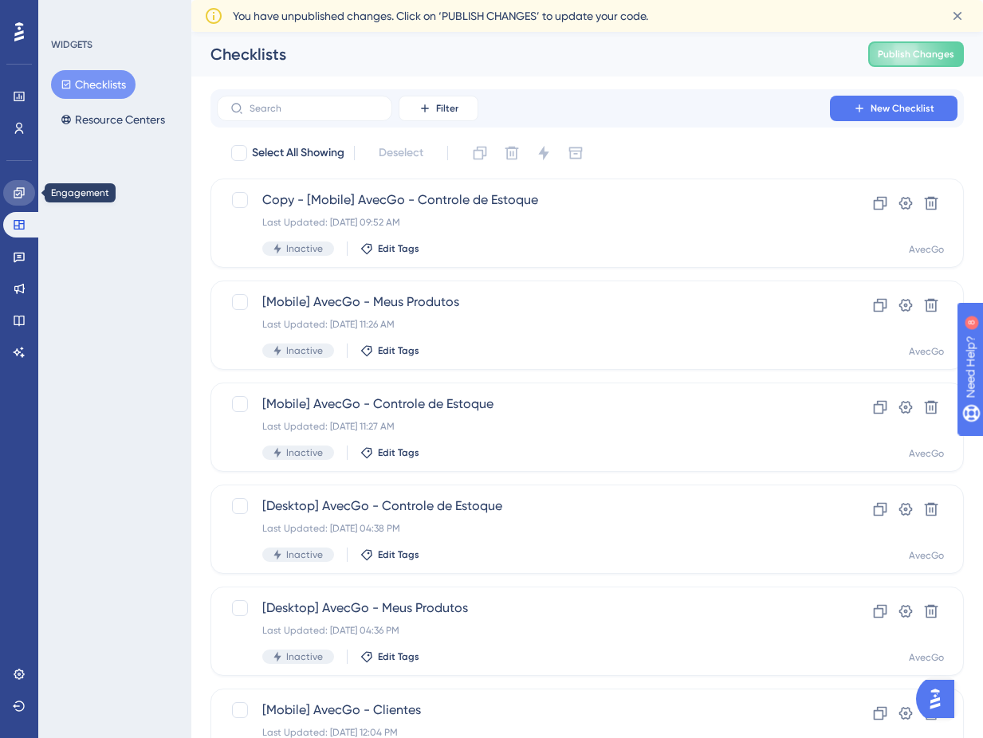 This screenshot has height=738, width=983. I want to click on span: Publish Changes, so click(916, 54).